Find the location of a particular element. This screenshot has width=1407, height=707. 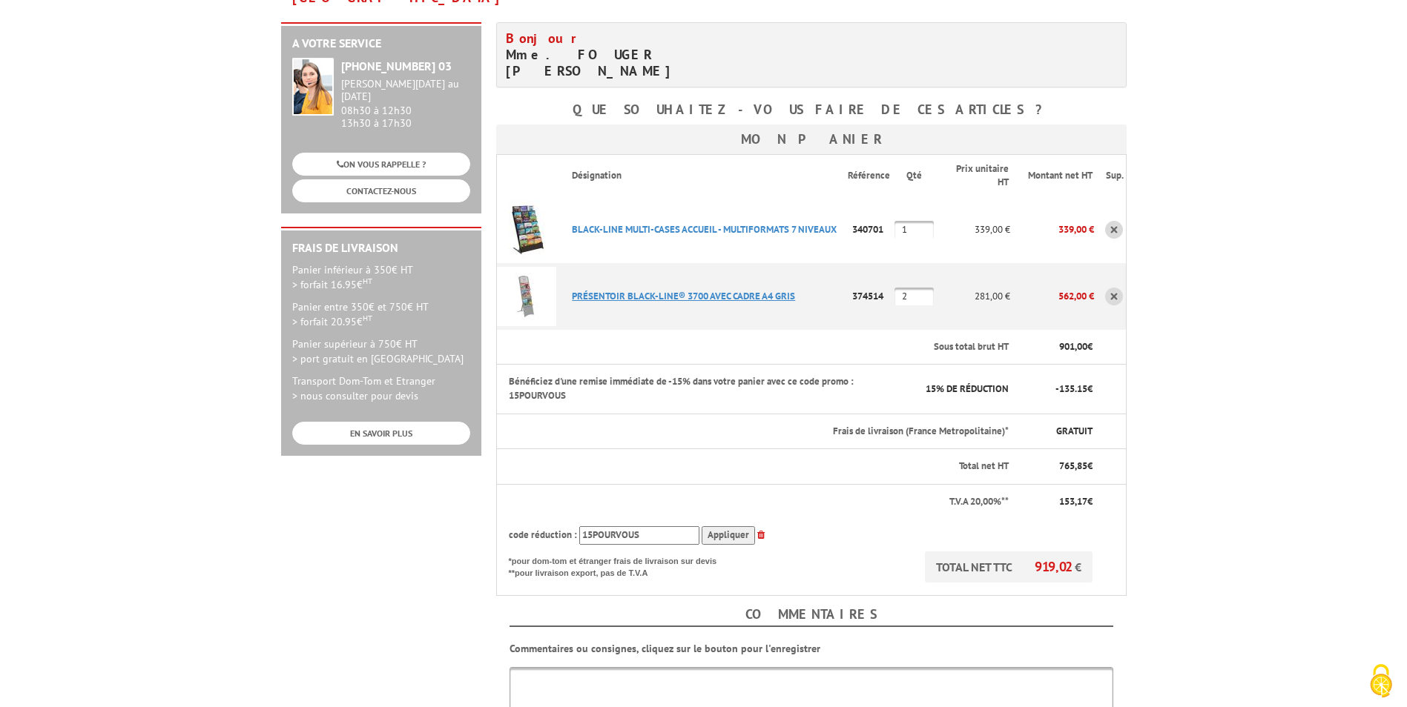

input: Appliquer is located at coordinates (728, 535).